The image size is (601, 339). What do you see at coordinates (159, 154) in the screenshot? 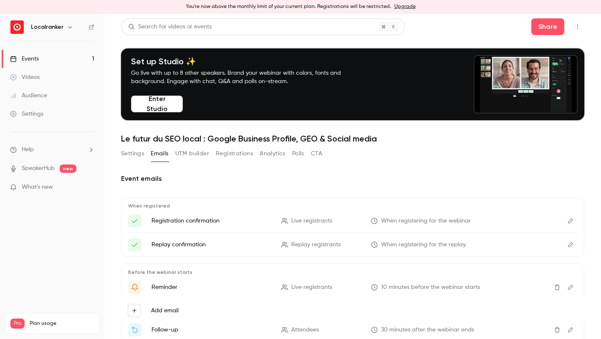
I see `button: Emails` at bounding box center [159, 154].